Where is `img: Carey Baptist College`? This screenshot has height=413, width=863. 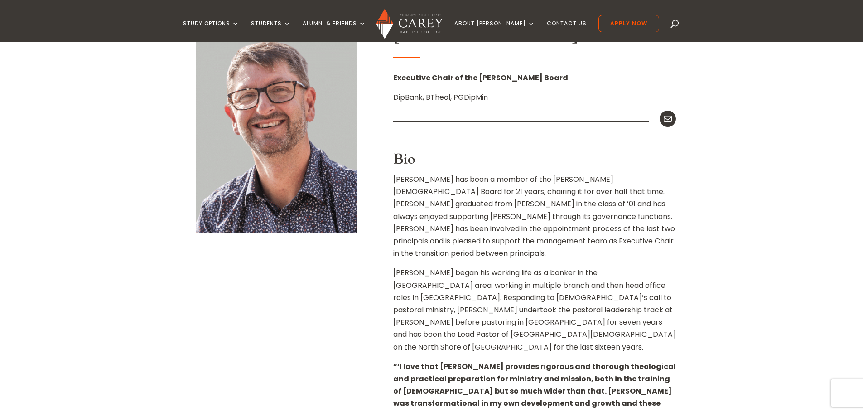 img: Carey Baptist College is located at coordinates (409, 24).